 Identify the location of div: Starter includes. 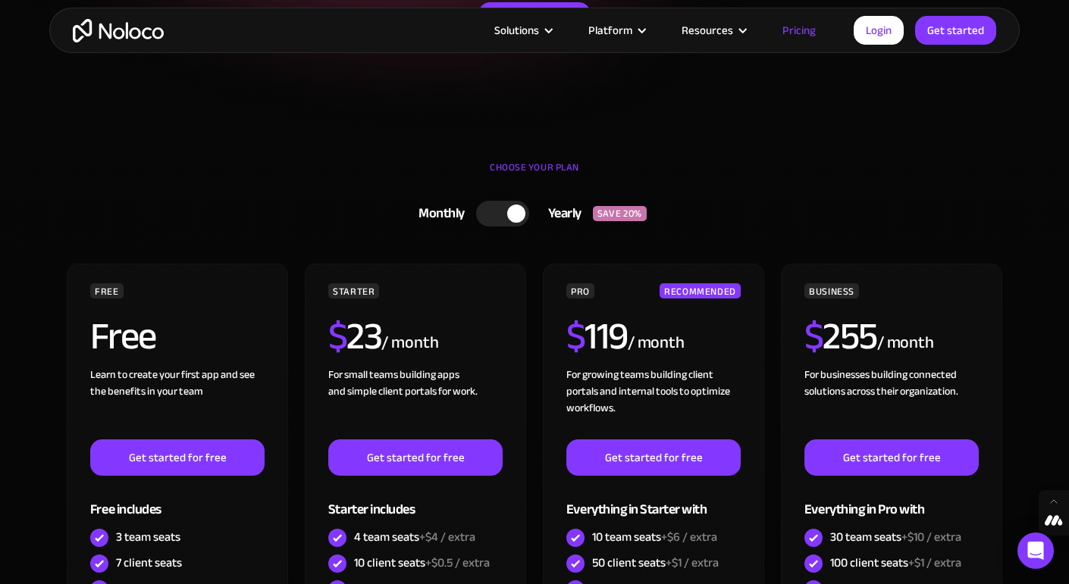
(415, 500).